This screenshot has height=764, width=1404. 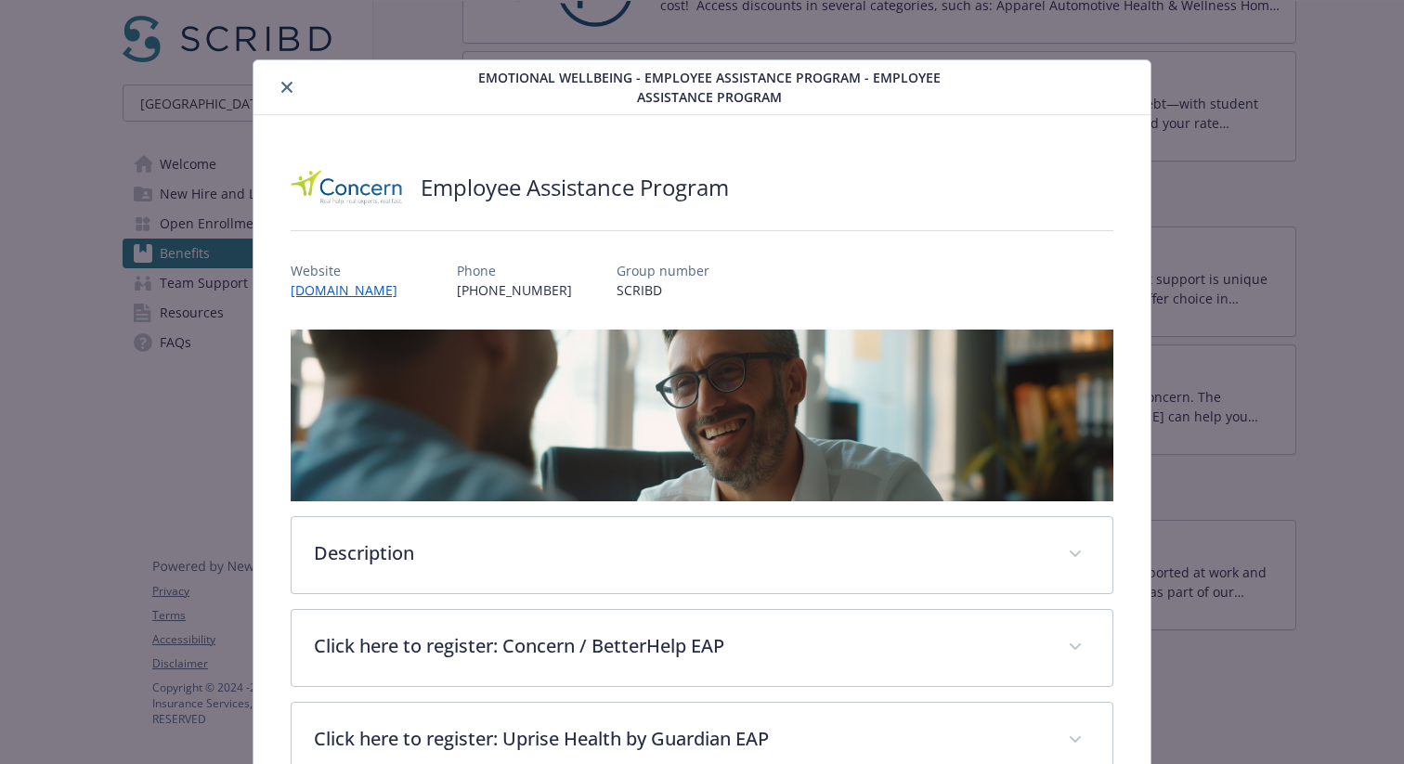 What do you see at coordinates (287, 87) in the screenshot?
I see `button: close` at bounding box center [287, 87].